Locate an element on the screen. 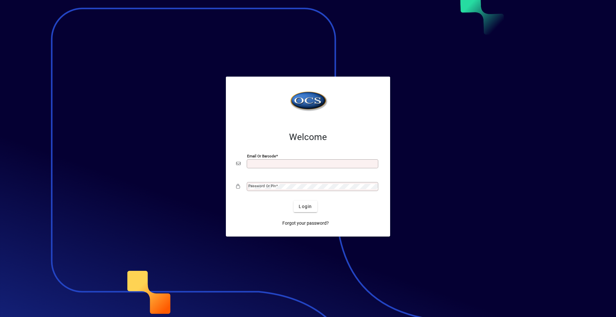  mat-label: Password or Pin is located at coordinates (262, 186).